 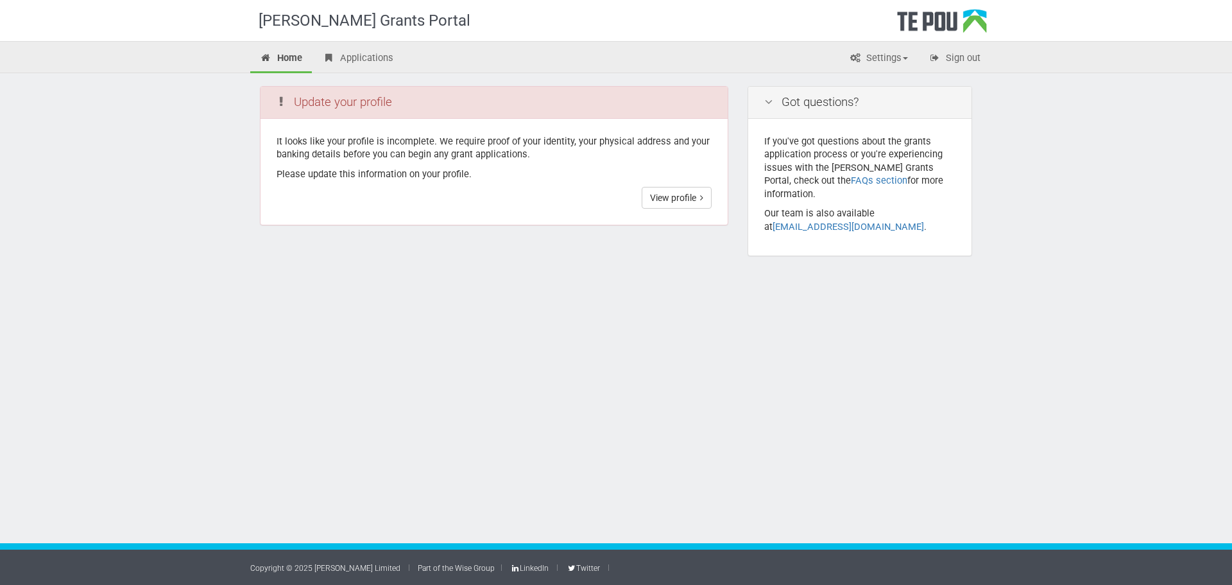 I want to click on a: Settings, so click(x=879, y=59).